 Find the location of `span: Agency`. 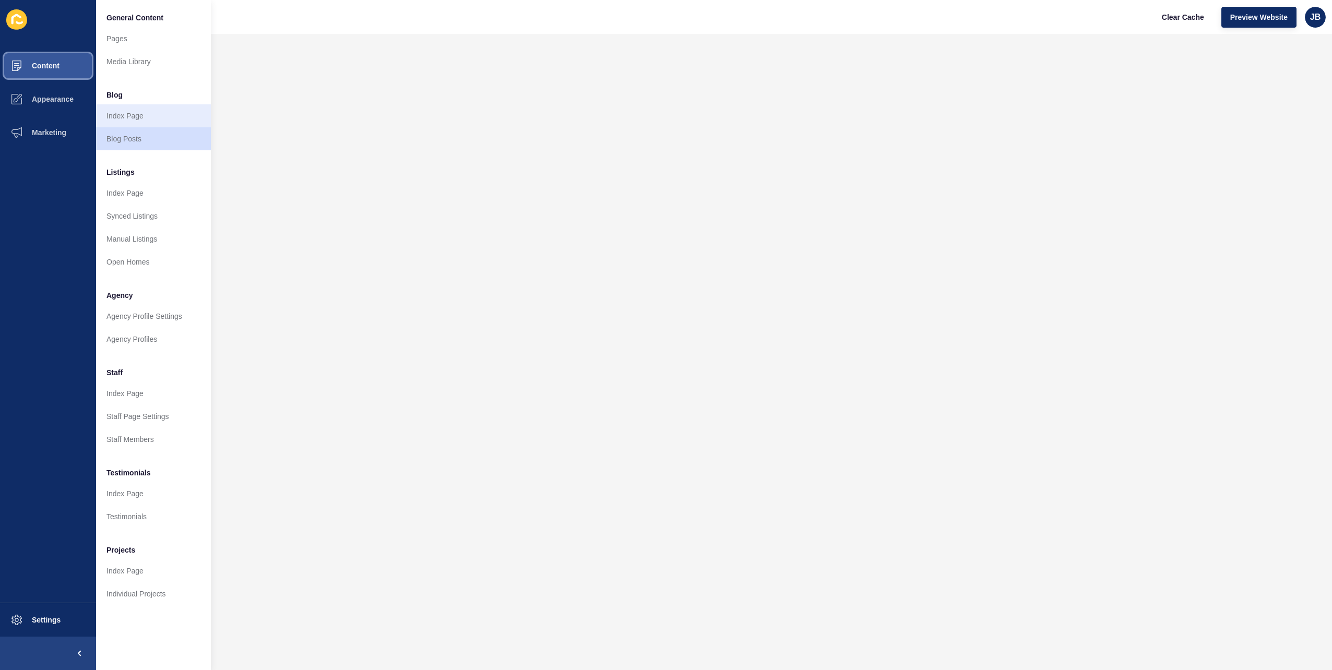

span: Agency is located at coordinates (120, 295).